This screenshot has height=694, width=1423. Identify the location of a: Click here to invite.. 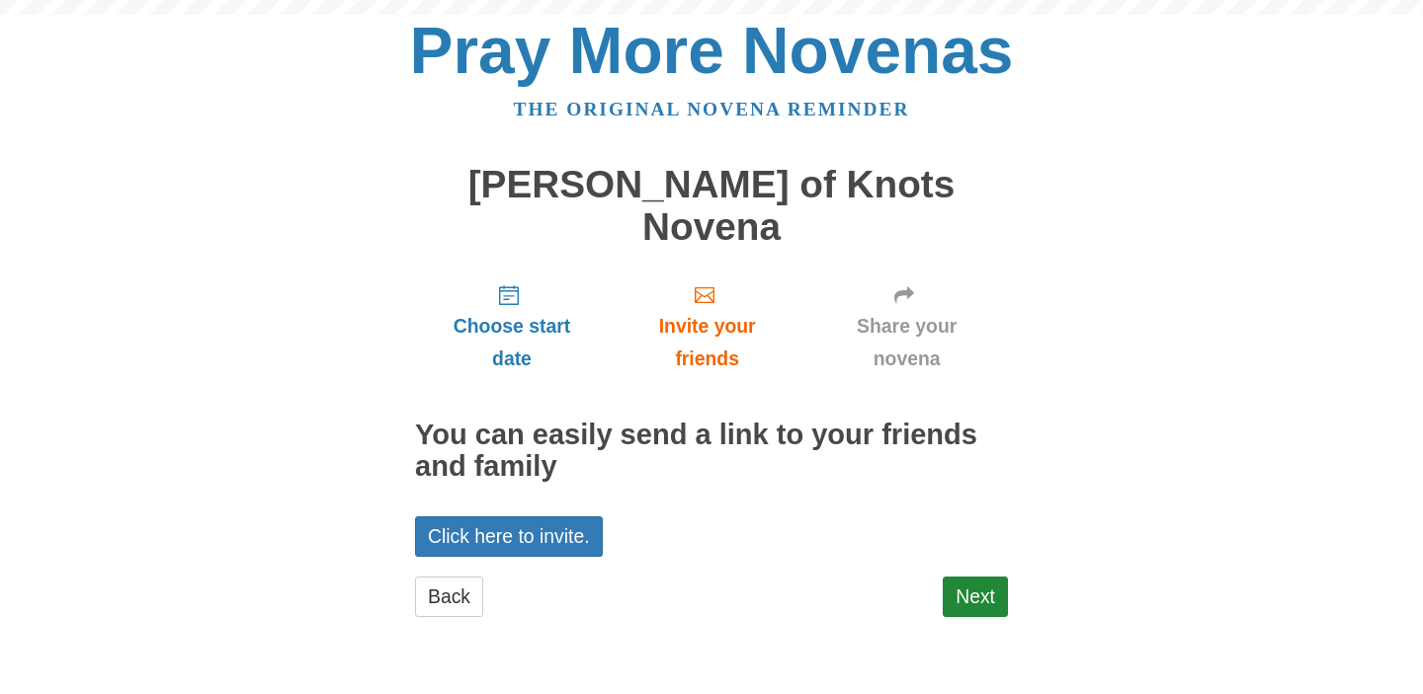
(509, 536).